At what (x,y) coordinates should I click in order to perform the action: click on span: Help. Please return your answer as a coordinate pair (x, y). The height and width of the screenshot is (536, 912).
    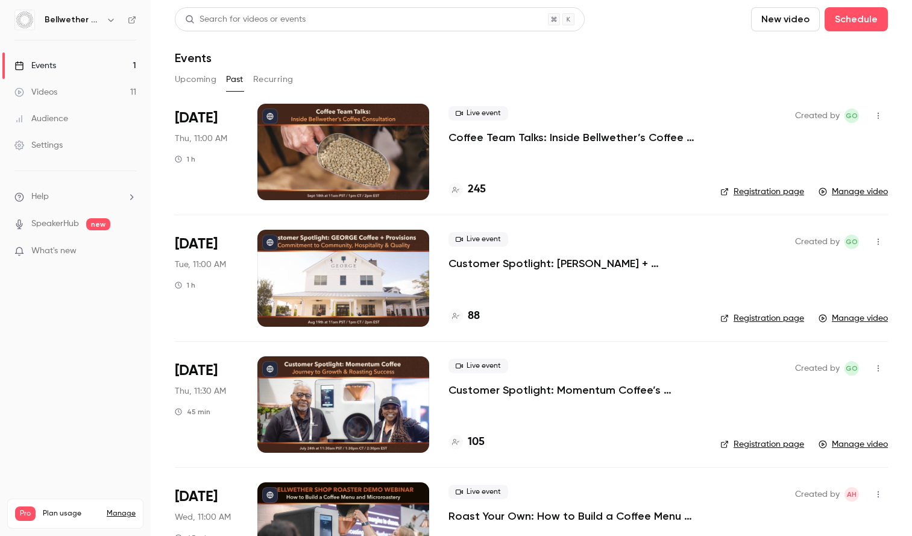
    Looking at the image, I should click on (40, 197).